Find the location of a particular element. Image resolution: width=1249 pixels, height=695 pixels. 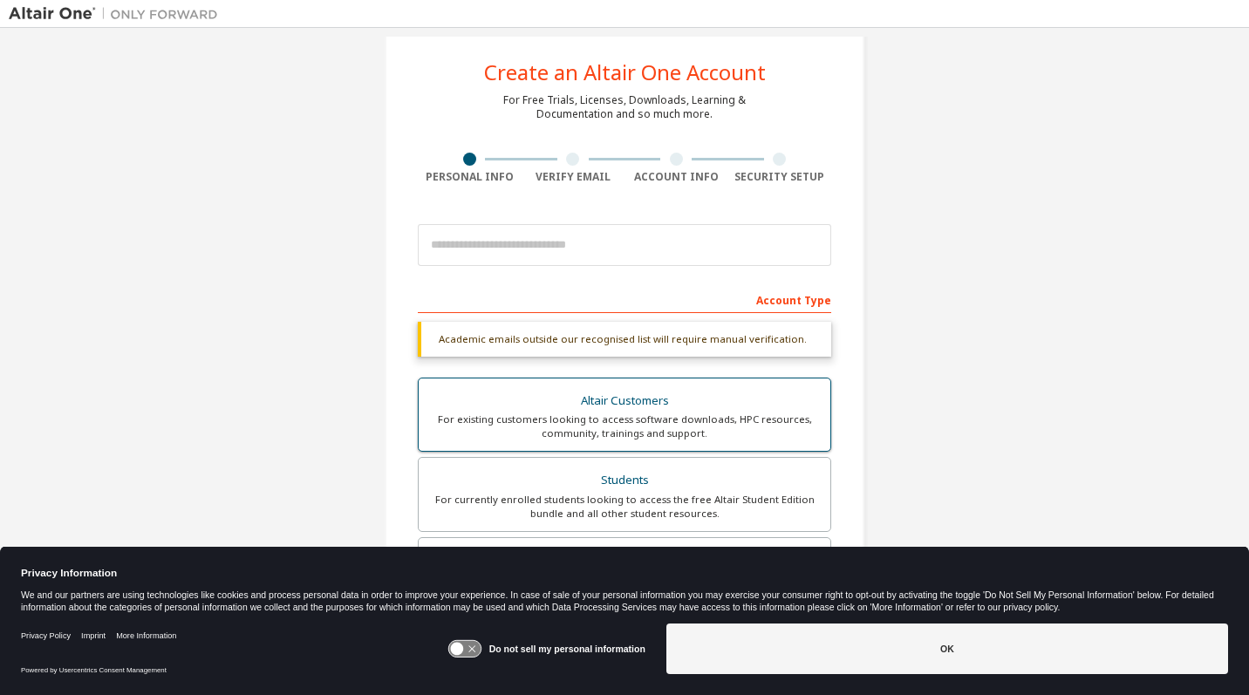

div: Create an Altair One Account is located at coordinates (624, 72).